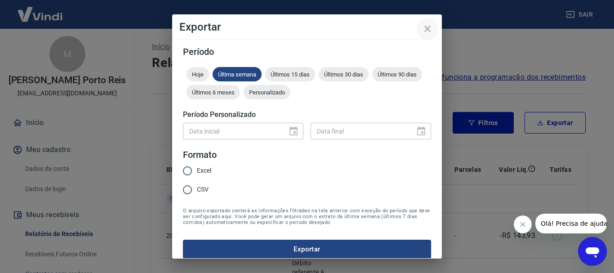 The width and height of the screenshot is (614, 273). What do you see at coordinates (203, 189) in the screenshot?
I see `span: CSV` at bounding box center [203, 189].